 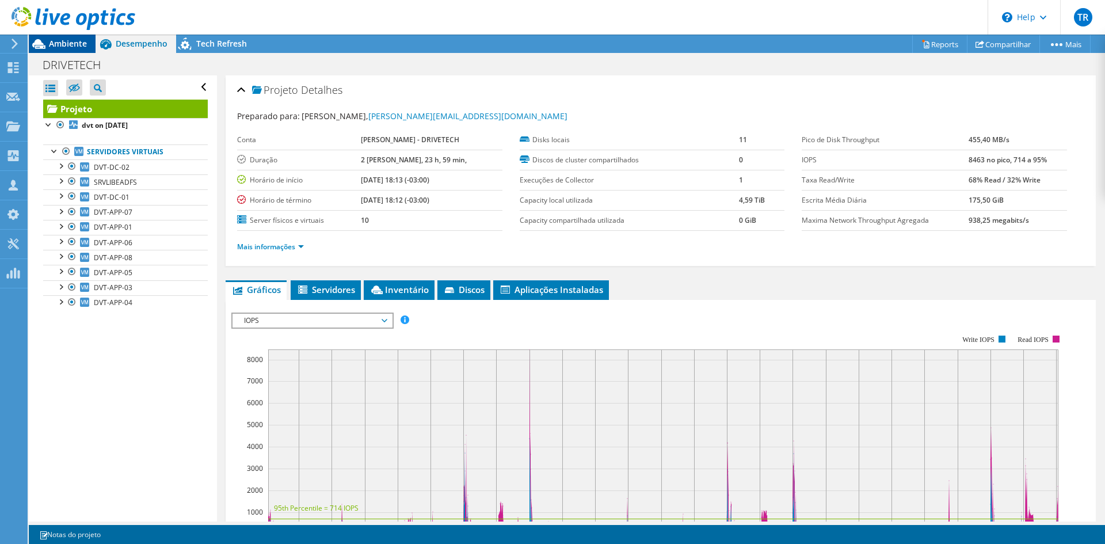 I want to click on a: DVT-APP-07, so click(x=126, y=212).